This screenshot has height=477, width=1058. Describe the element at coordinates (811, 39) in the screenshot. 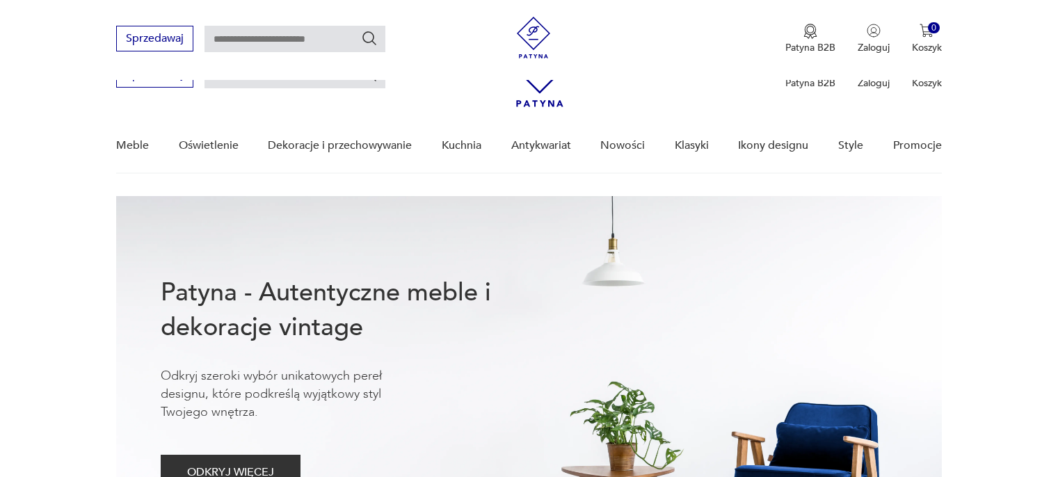

I see `button: Patyna B2B` at that location.